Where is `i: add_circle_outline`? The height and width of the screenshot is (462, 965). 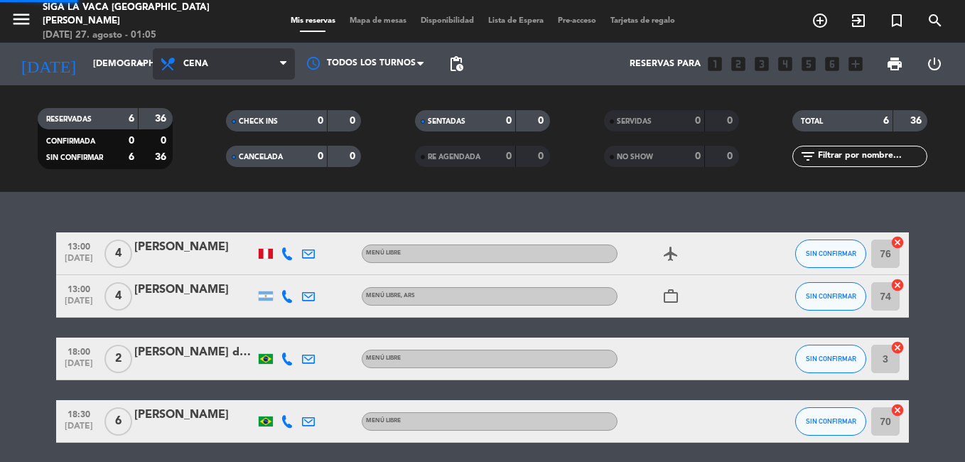 i: add_circle_outline is located at coordinates (820, 21).